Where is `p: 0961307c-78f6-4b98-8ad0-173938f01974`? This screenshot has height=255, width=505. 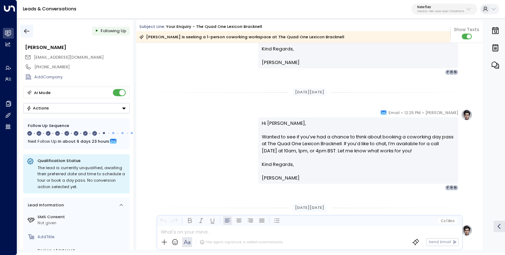
p: 0961307c-78f6-4b98-8ad0-173938f01974 is located at coordinates (441, 11).